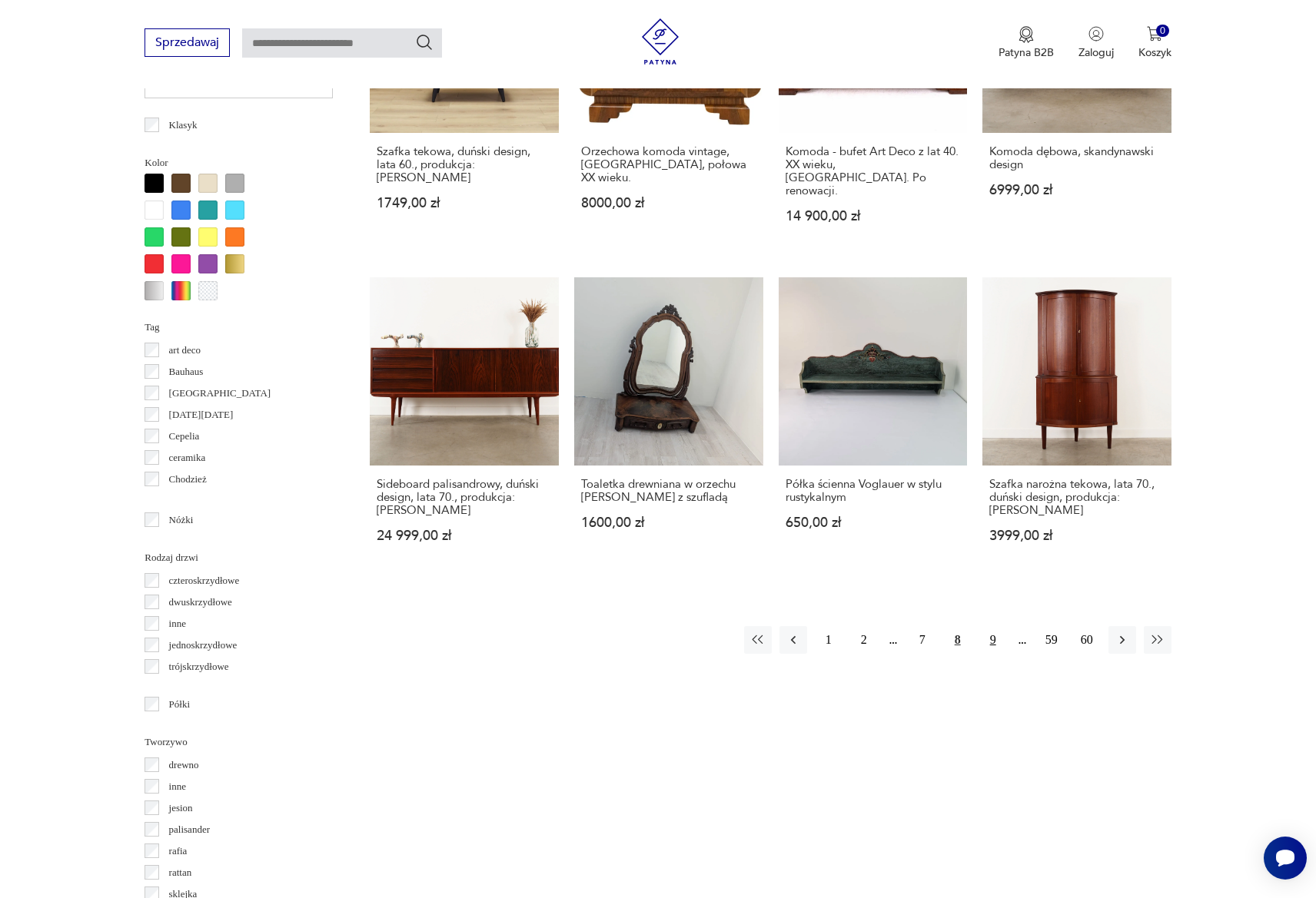 The image size is (1316, 898). What do you see at coordinates (874, 491) in the screenshot?
I see `h3: Półka ścienna Voglauer w stylu rustykalnym` at bounding box center [874, 491].